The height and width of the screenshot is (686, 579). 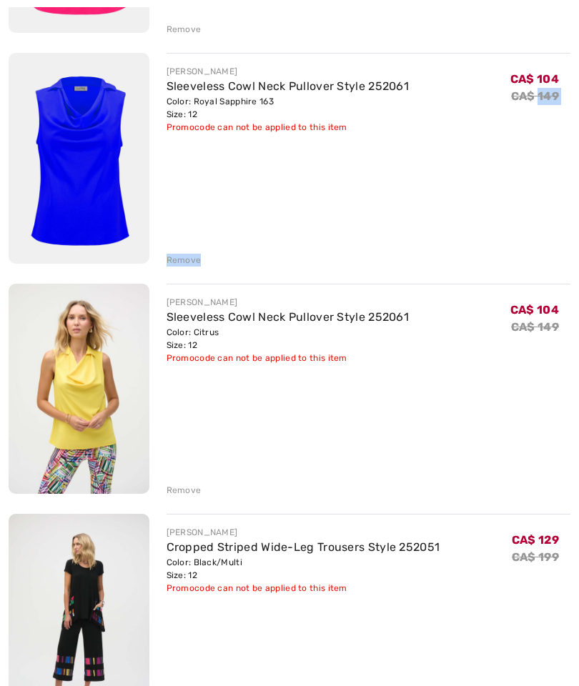 What do you see at coordinates (288, 339) in the screenshot?
I see `div: Color: Citrus Size: 12` at bounding box center [288, 339].